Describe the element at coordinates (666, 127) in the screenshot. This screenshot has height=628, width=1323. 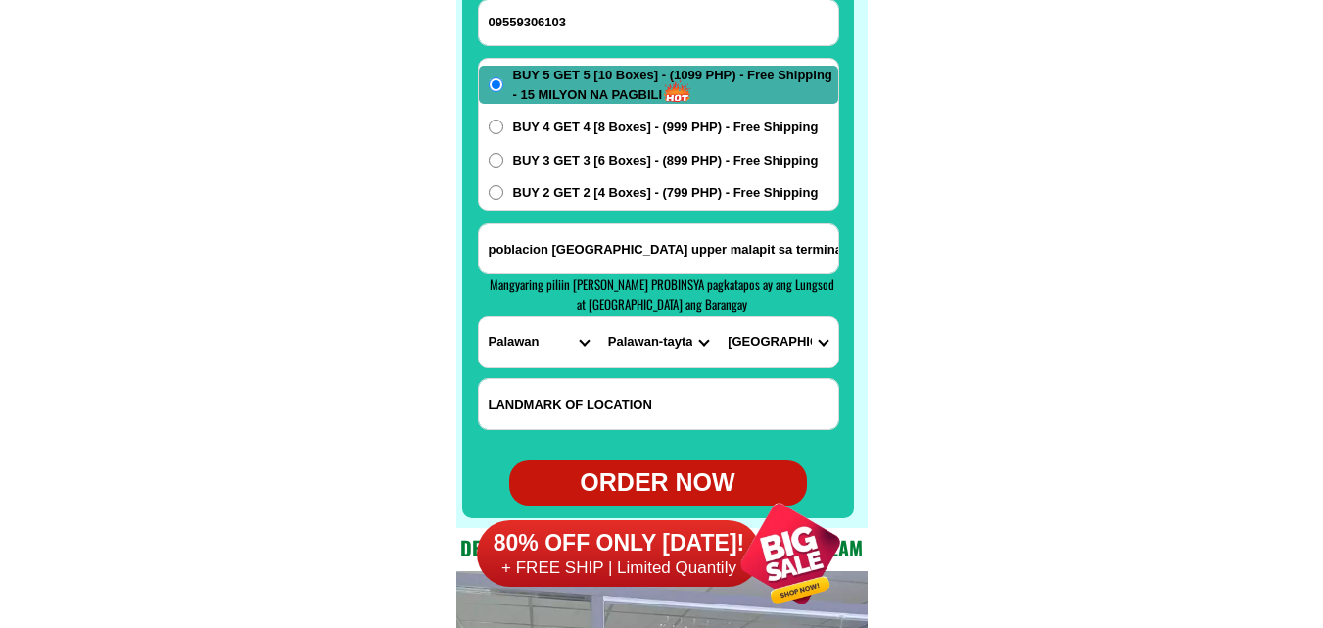
I see `span: BUY 4 GET 4 [8 Boxes] - (999 PHP) - Free Shipping` at that location.